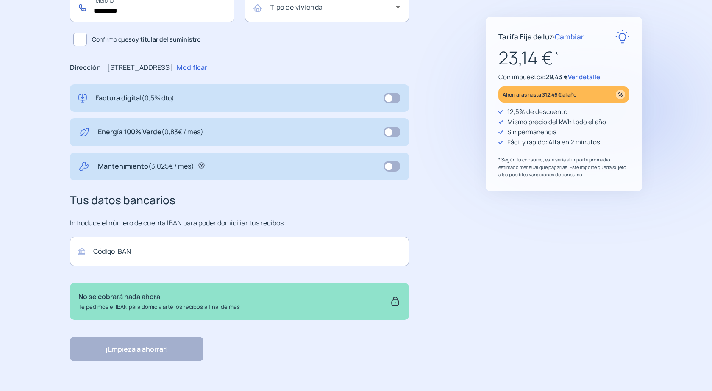 The width and height of the screenshot is (712, 391). I want to click on p: Con impuestos:, so click(563, 77).